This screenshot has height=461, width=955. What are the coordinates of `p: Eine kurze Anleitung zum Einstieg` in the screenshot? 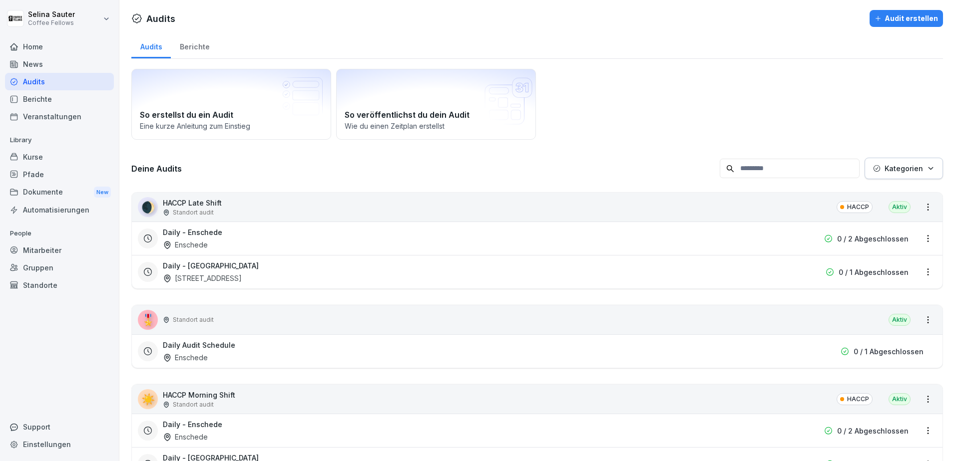 It's located at (231, 126).